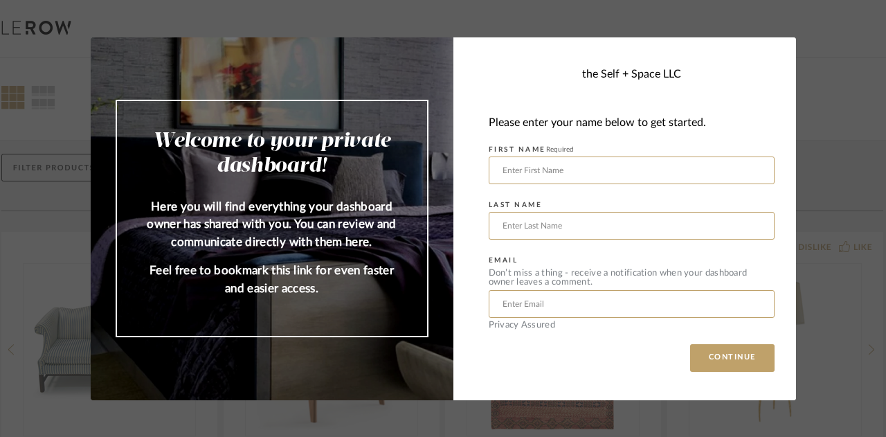  Describe the element at coordinates (631, 325) in the screenshot. I see `div: Privacy Assured` at that location.